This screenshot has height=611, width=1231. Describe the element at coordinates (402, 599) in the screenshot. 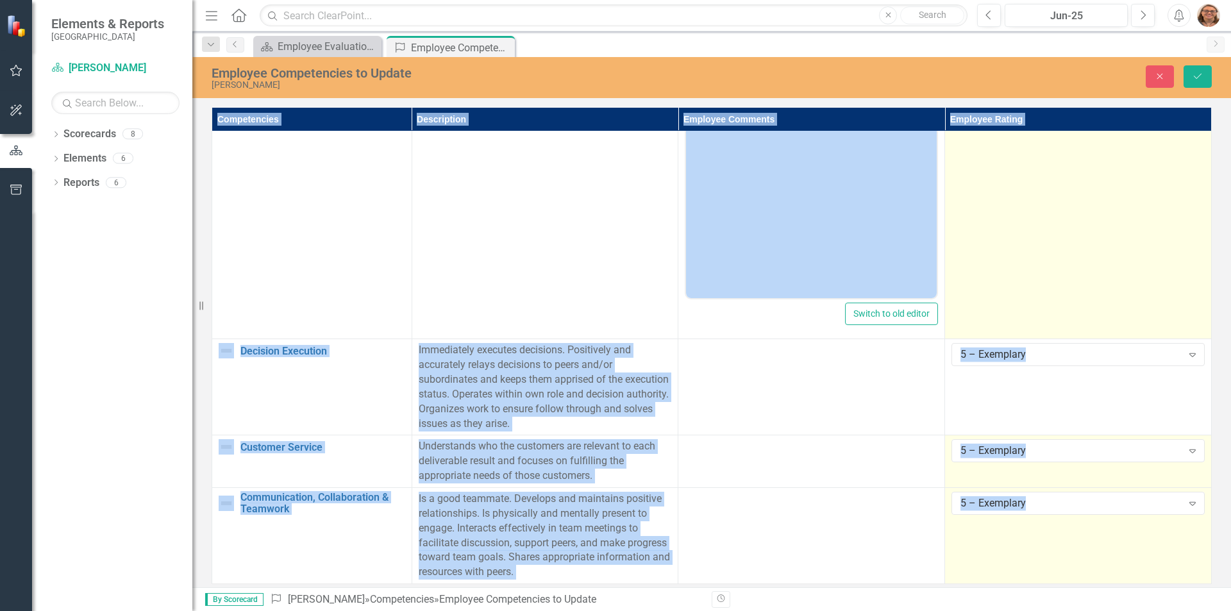

I see `a: Competencies` at that location.